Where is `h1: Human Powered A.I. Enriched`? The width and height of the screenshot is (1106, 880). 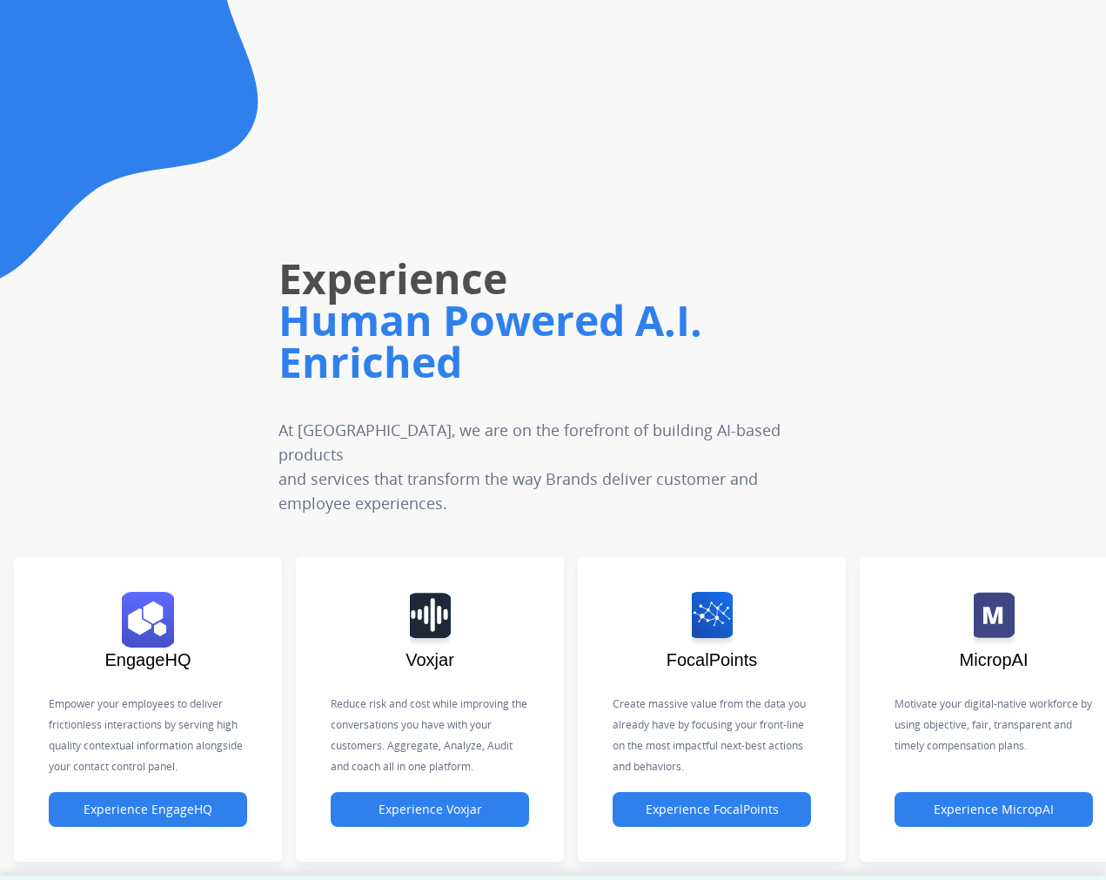 h1: Human Powered A.I. Enriched is located at coordinates (541, 341).